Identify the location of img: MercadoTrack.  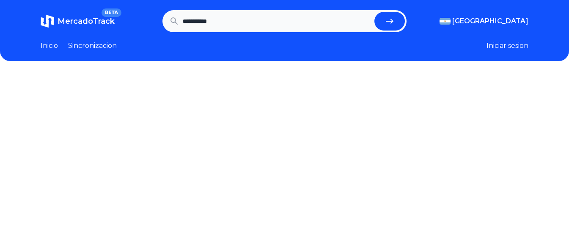
(47, 21).